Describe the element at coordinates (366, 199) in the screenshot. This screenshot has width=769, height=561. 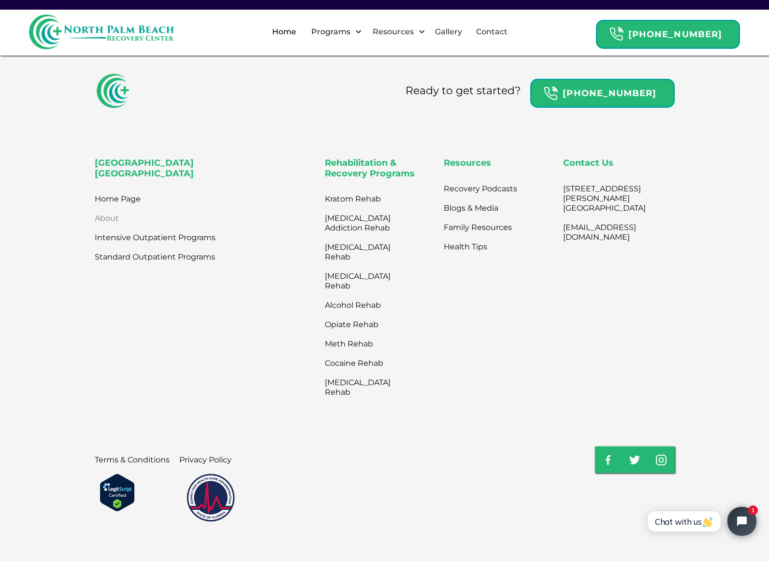
I see `a: Kratom Rehab` at that location.